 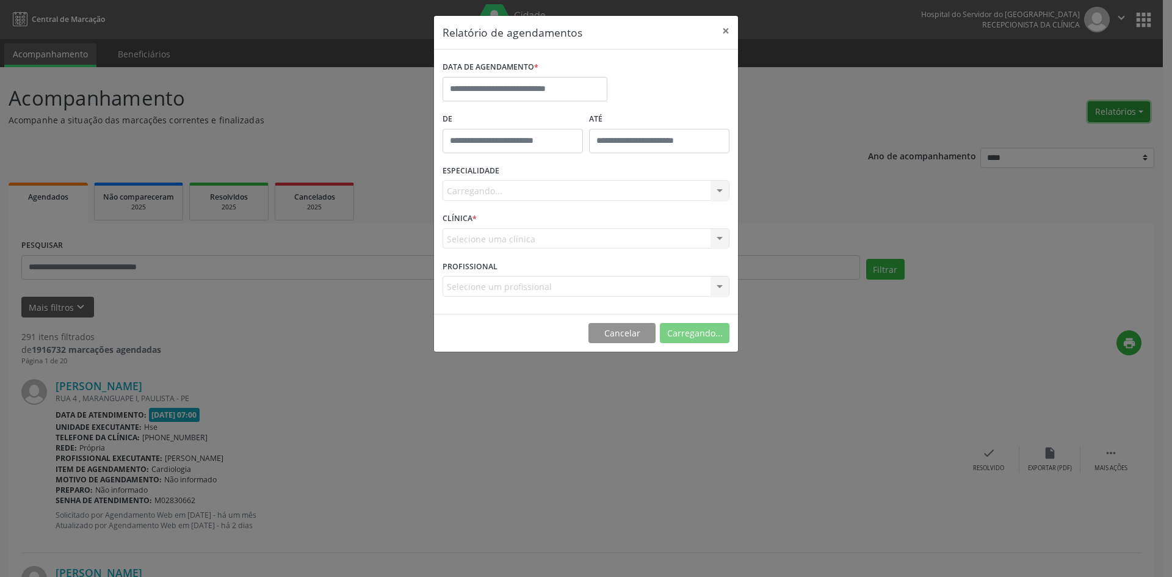 What do you see at coordinates (726, 31) in the screenshot?
I see `button: Close` at bounding box center [726, 31].